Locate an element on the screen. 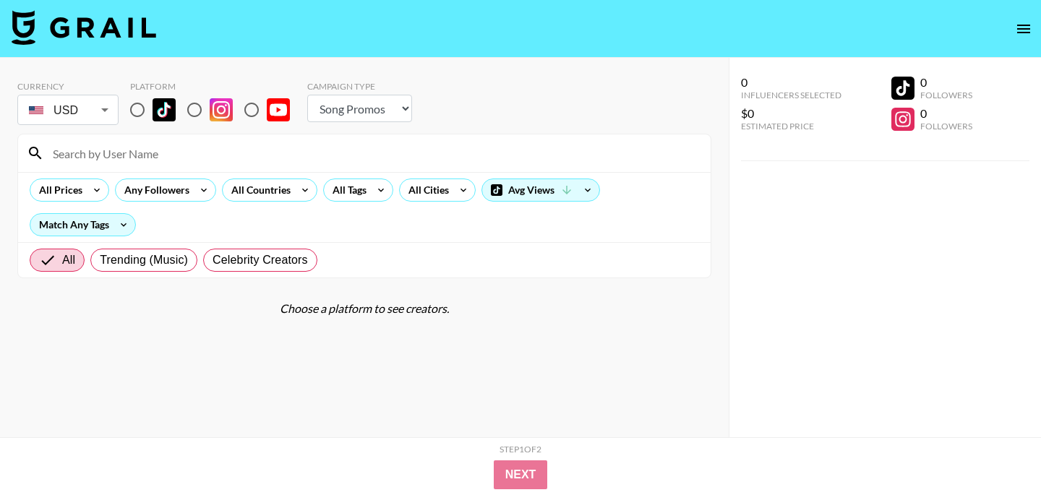  div: Estimated Price is located at coordinates (791, 126).